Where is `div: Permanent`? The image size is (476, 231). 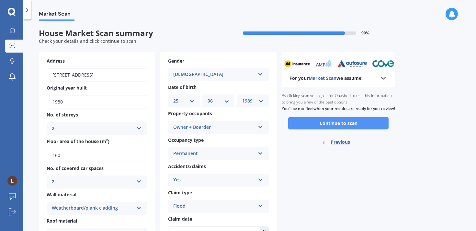 div: Permanent is located at coordinates (214, 154).